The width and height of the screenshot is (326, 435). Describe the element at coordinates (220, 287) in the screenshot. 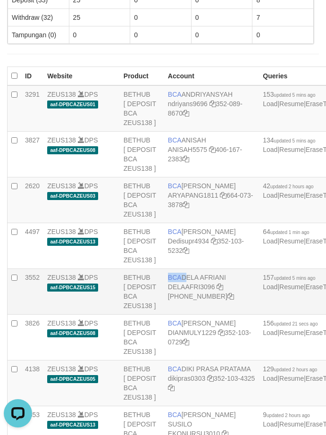

I see `a: Copy DELAAFRI3096 to clipboard` at that location.